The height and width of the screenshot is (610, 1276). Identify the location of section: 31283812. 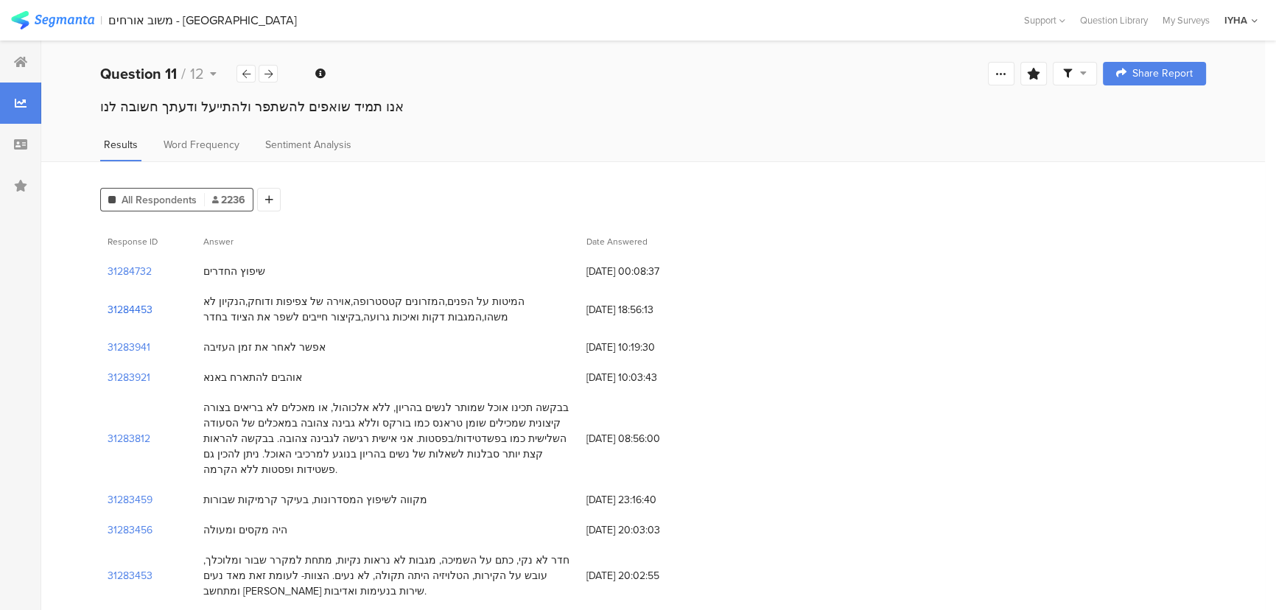
(129, 438).